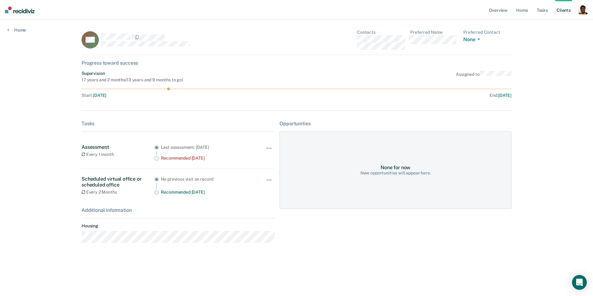 This screenshot has width=593, height=296. Describe the element at coordinates (189, 95) in the screenshot. I see `div: Start :` at that location.